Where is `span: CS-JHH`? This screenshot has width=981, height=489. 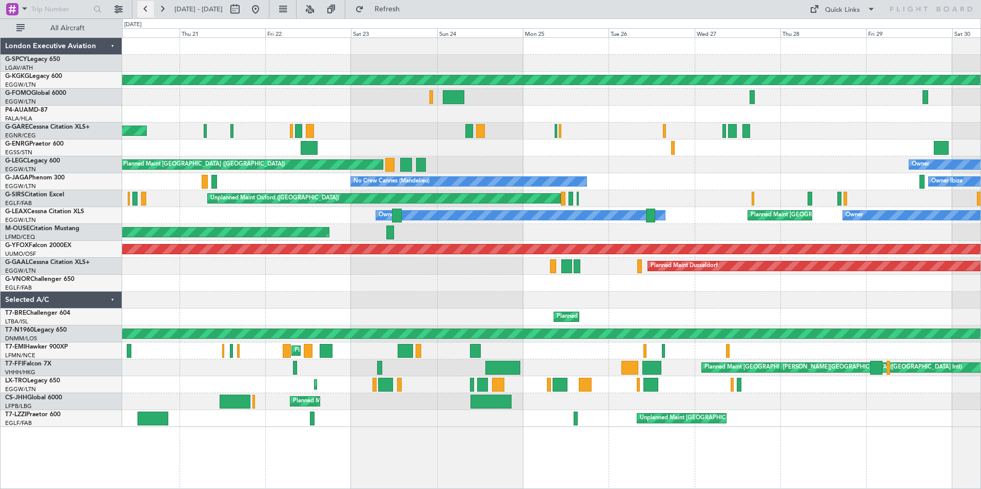
span: CS-JHH is located at coordinates (16, 398).